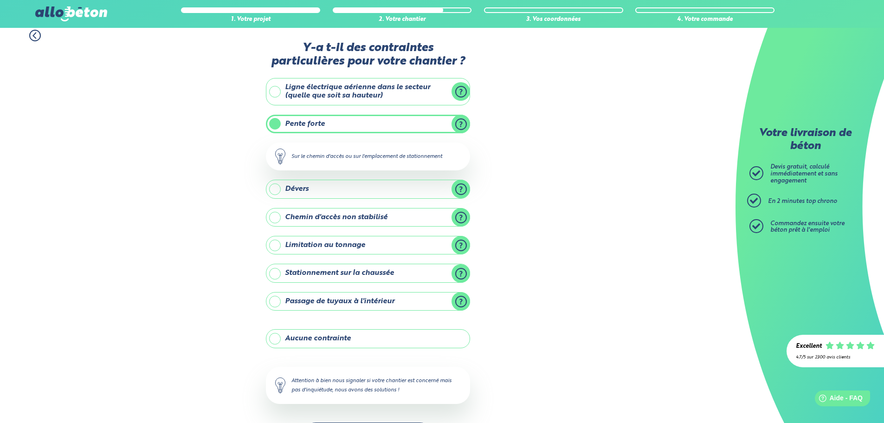 The width and height of the screenshot is (884, 423). What do you see at coordinates (809, 346) in the screenshot?
I see `div: Excellent` at bounding box center [809, 346].